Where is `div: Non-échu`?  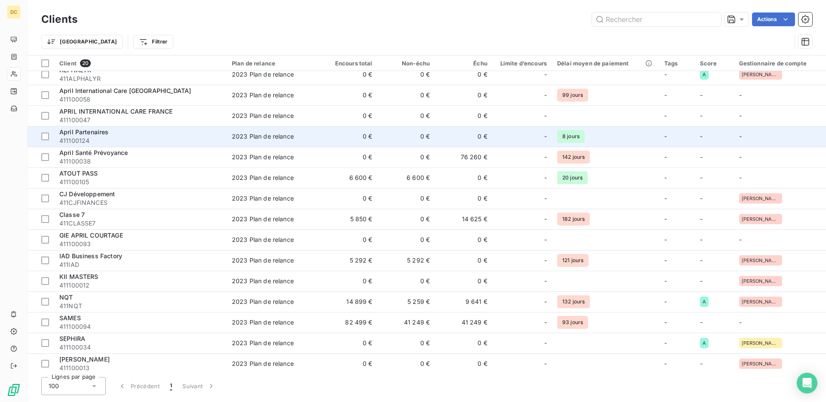 div: Non-échu is located at coordinates (407, 63).